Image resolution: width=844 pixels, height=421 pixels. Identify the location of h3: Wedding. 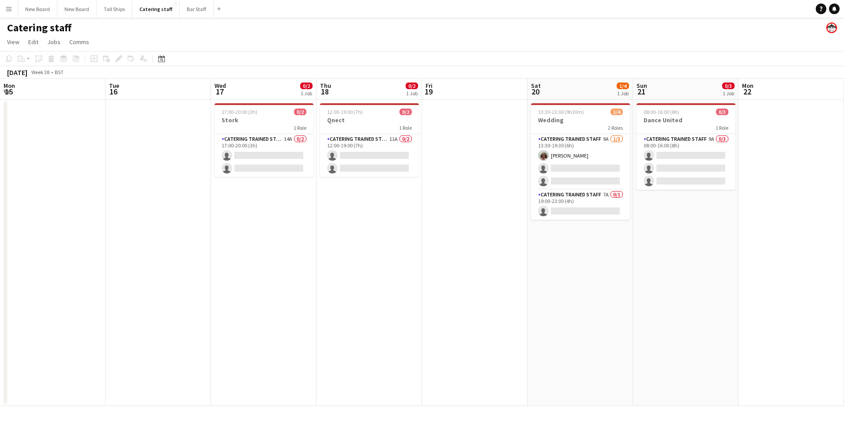
(580, 120).